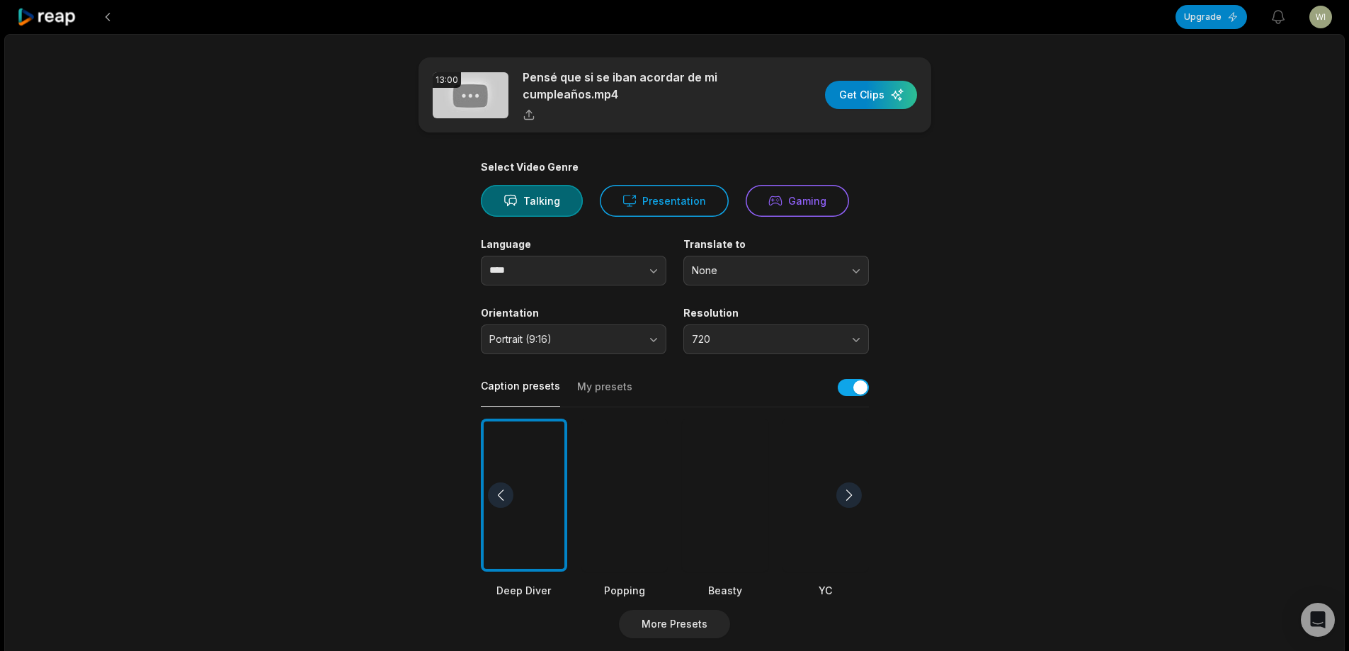  What do you see at coordinates (624, 590) in the screenshot?
I see `div: Popping` at bounding box center [624, 590].